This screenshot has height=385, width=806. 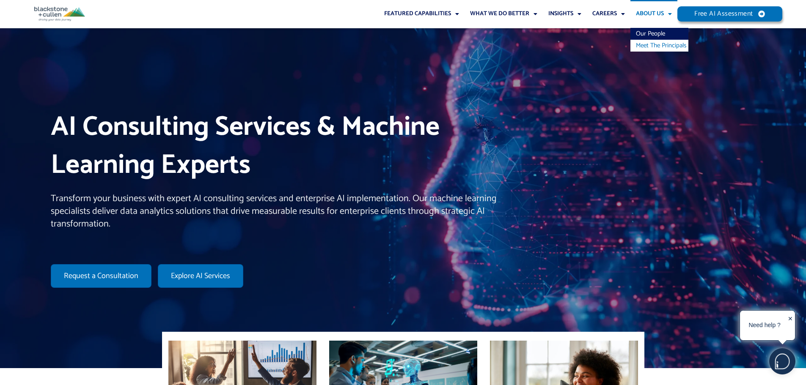 I want to click on img: users%2F5SSOSaKfQqXq3cFEnIZRYMEs4ra2%2Fmedia%2Fimages%2F-Bulle%20blanche%20sans%20fond%20%2B%20ma..., so click(x=782, y=362).